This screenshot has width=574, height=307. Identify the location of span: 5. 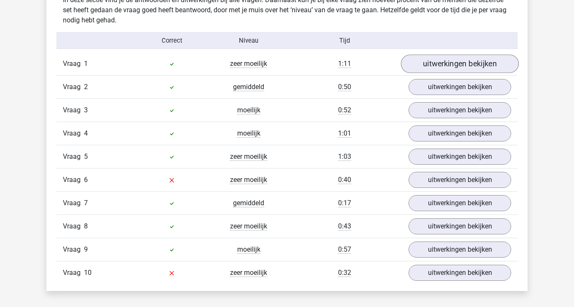
(86, 156).